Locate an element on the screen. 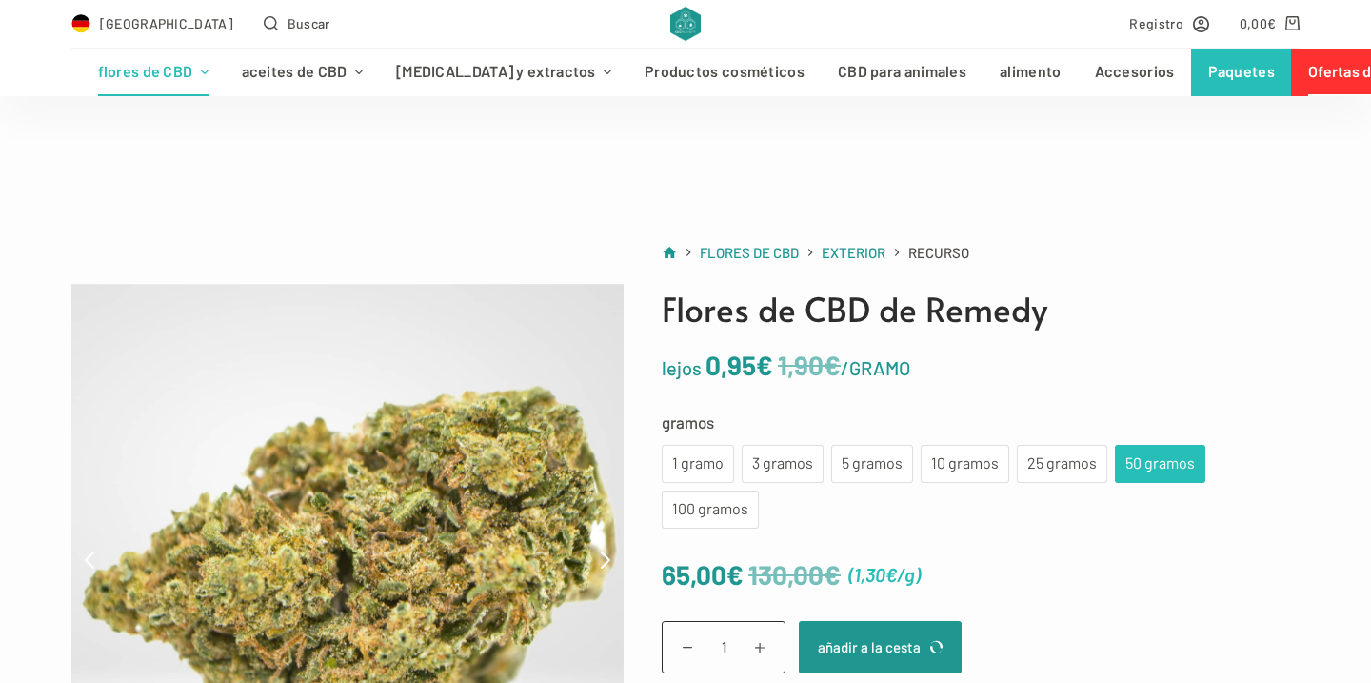 Image resolution: width=1371 pixels, height=683 pixels. a: flores de CBD is located at coordinates (749, 252).